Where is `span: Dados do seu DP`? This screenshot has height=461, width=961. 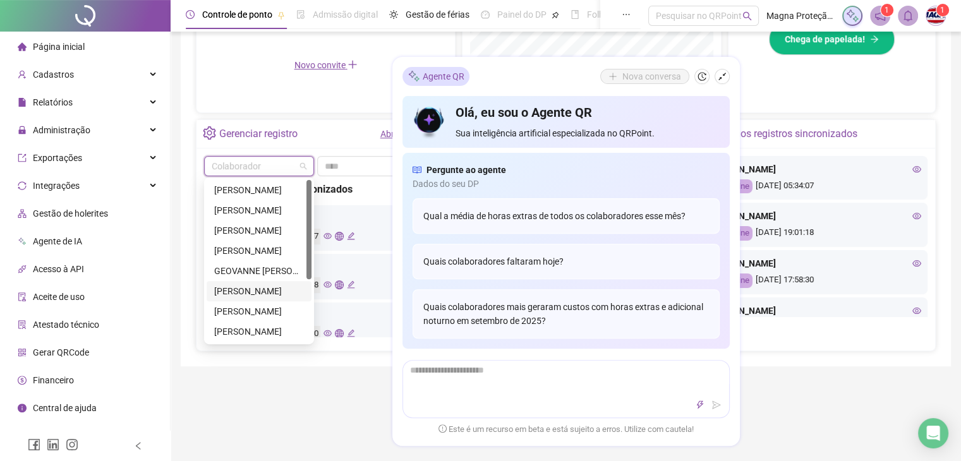 span: Dados do seu DP is located at coordinates (566, 184).